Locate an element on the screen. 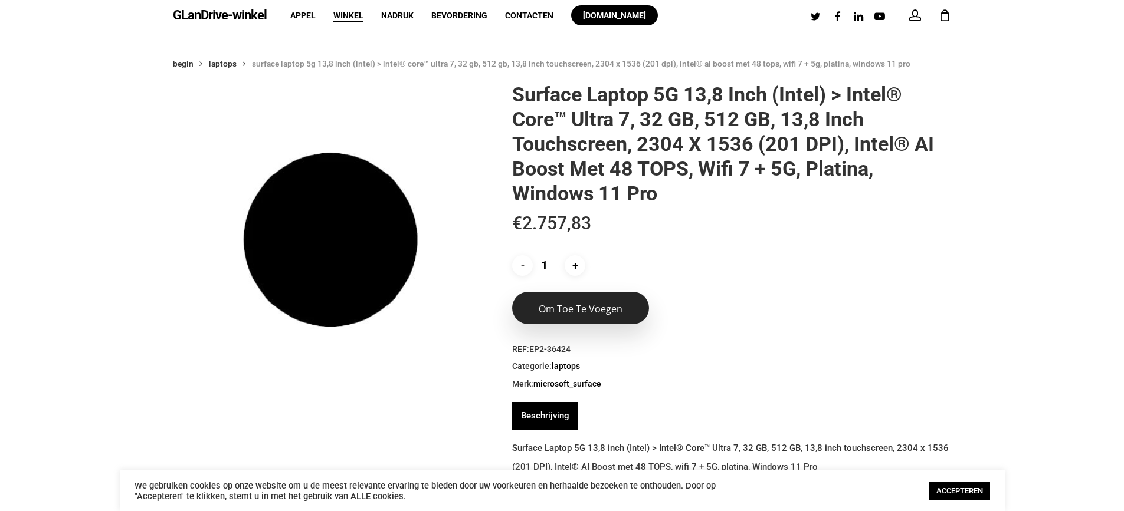  font: Categorie: is located at coordinates (531, 366).